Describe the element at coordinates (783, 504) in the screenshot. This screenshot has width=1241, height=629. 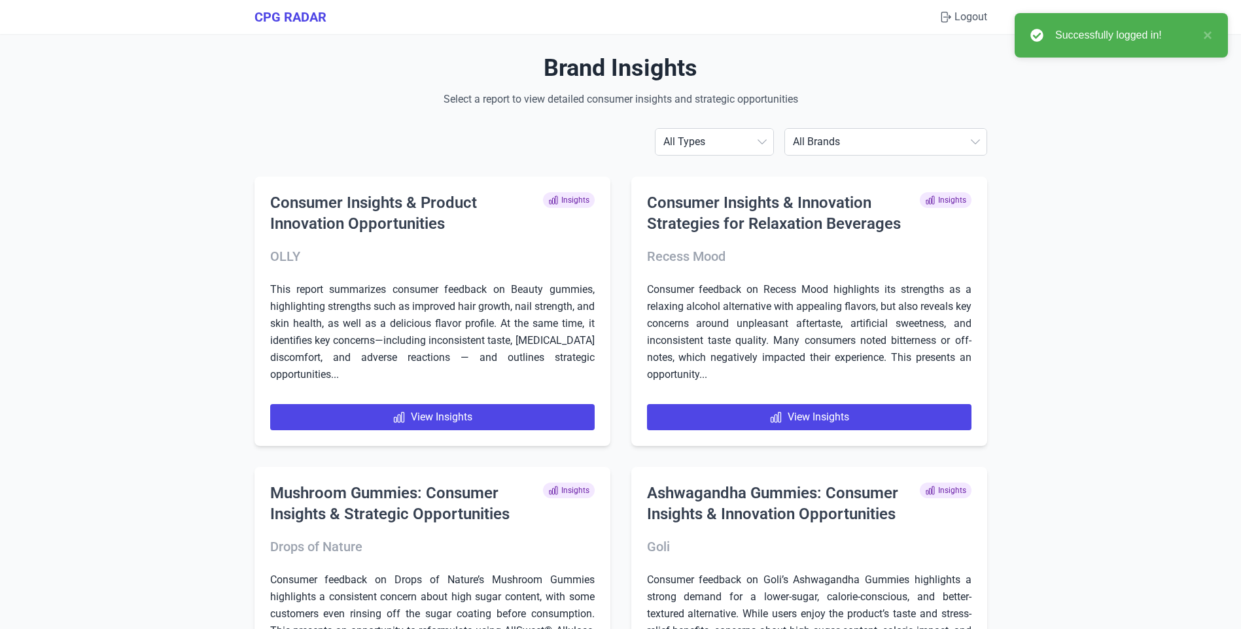
I see `h2: Ashwagandha Gummies: Consumer Insights & Innovation Opportunities` at that location.